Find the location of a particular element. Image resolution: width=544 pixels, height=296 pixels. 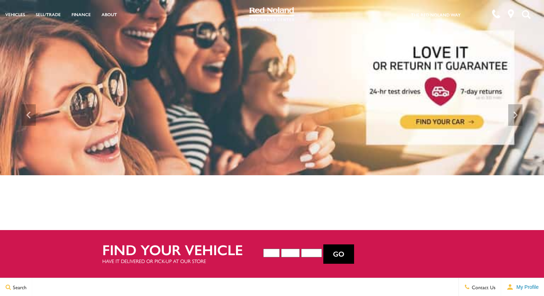

p: Have it delivered or pick-up at our store is located at coordinates (183, 260).